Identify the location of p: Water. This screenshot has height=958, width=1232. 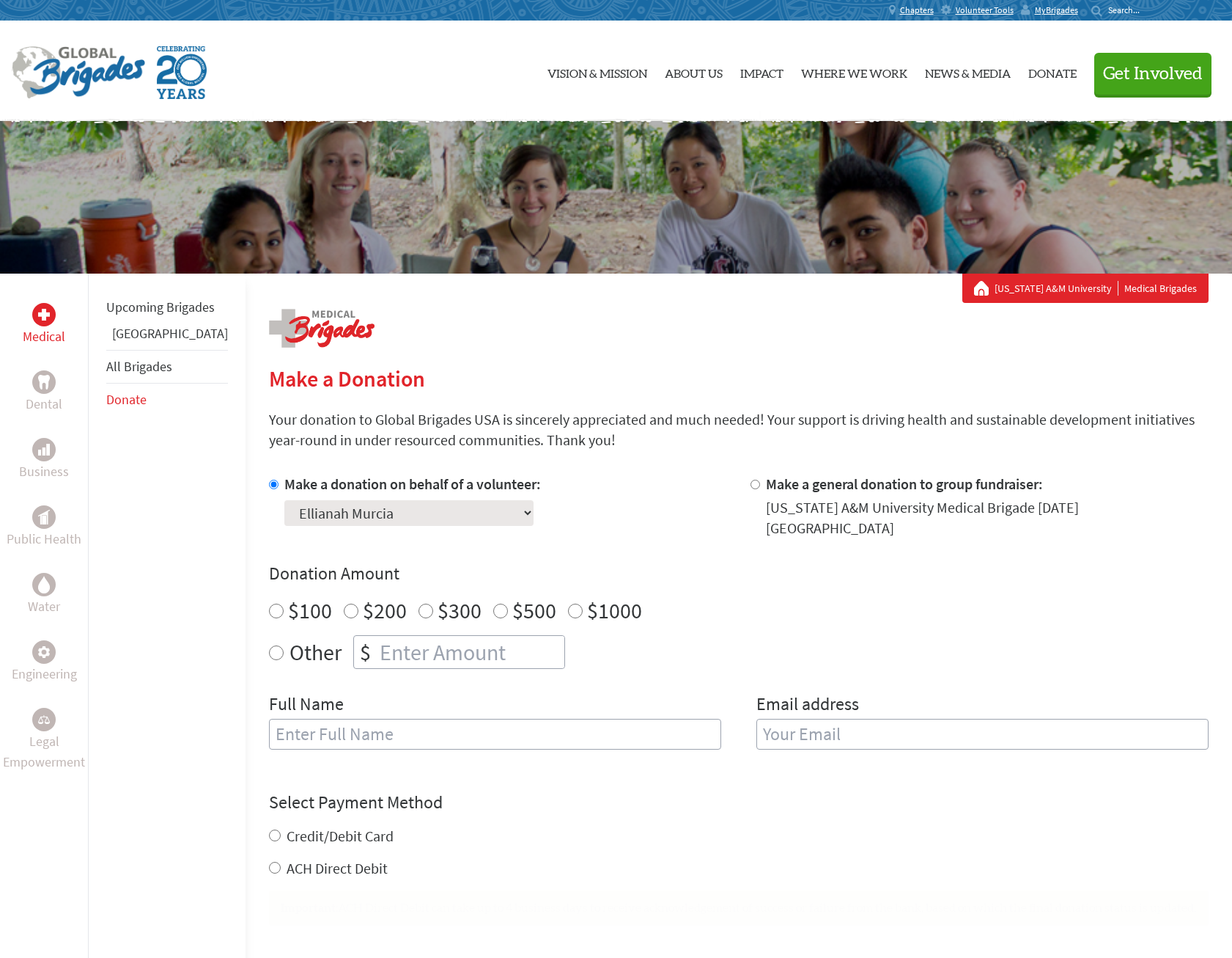
(44, 606).